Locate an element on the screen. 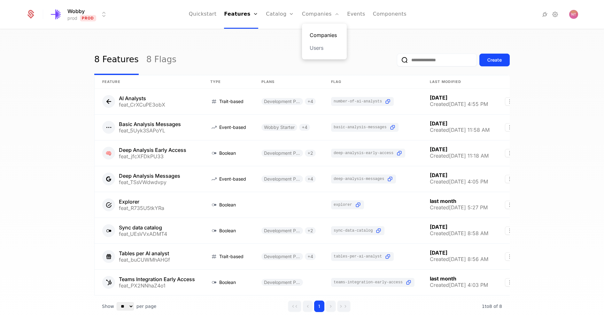 The height and width of the screenshot is (328, 604). a: Users is located at coordinates (324, 48).